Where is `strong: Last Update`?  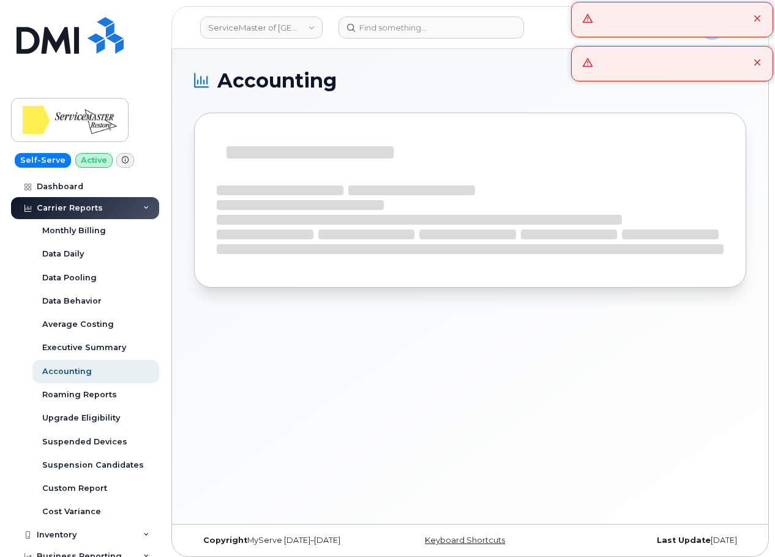 strong: Last Update is located at coordinates (684, 540).